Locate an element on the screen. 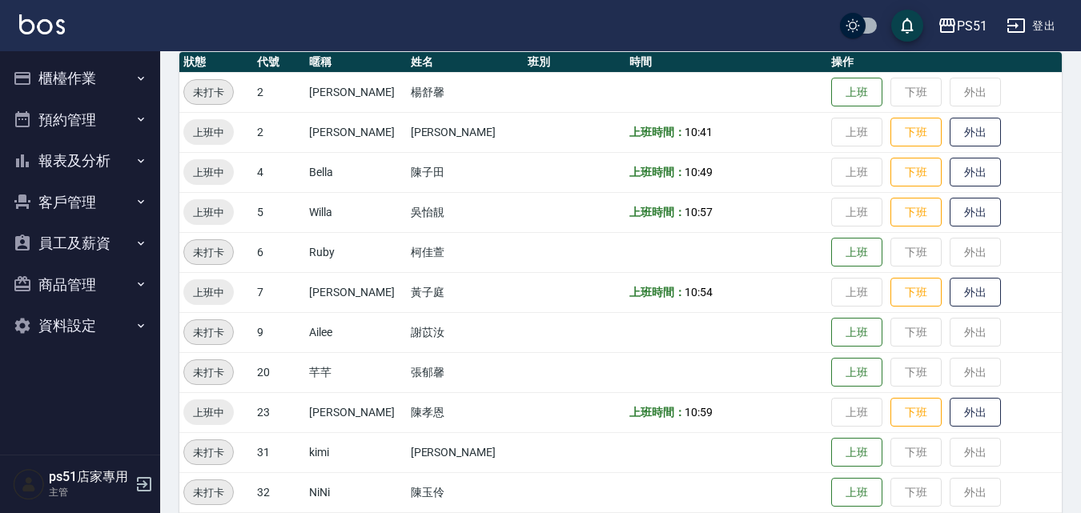 The width and height of the screenshot is (1081, 513). td: 20 is located at coordinates (279, 372).